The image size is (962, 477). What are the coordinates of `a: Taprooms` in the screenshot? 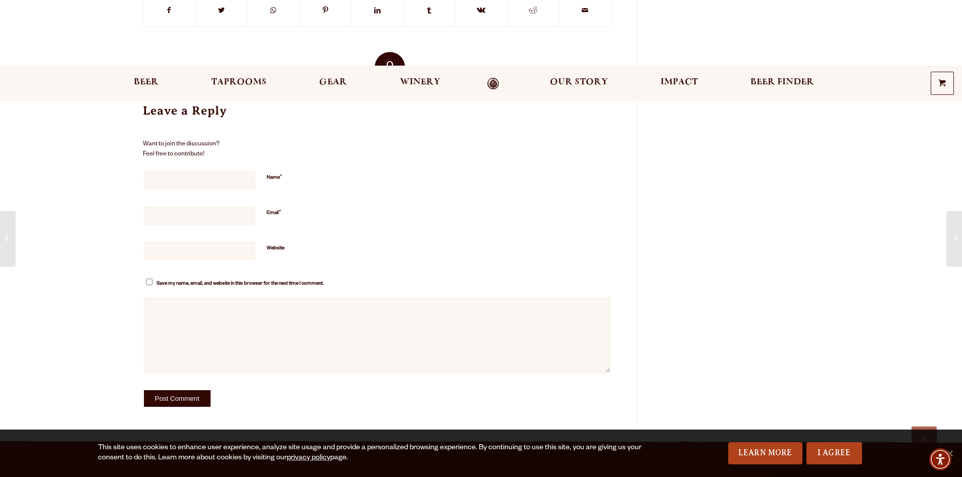 It's located at (239, 83).